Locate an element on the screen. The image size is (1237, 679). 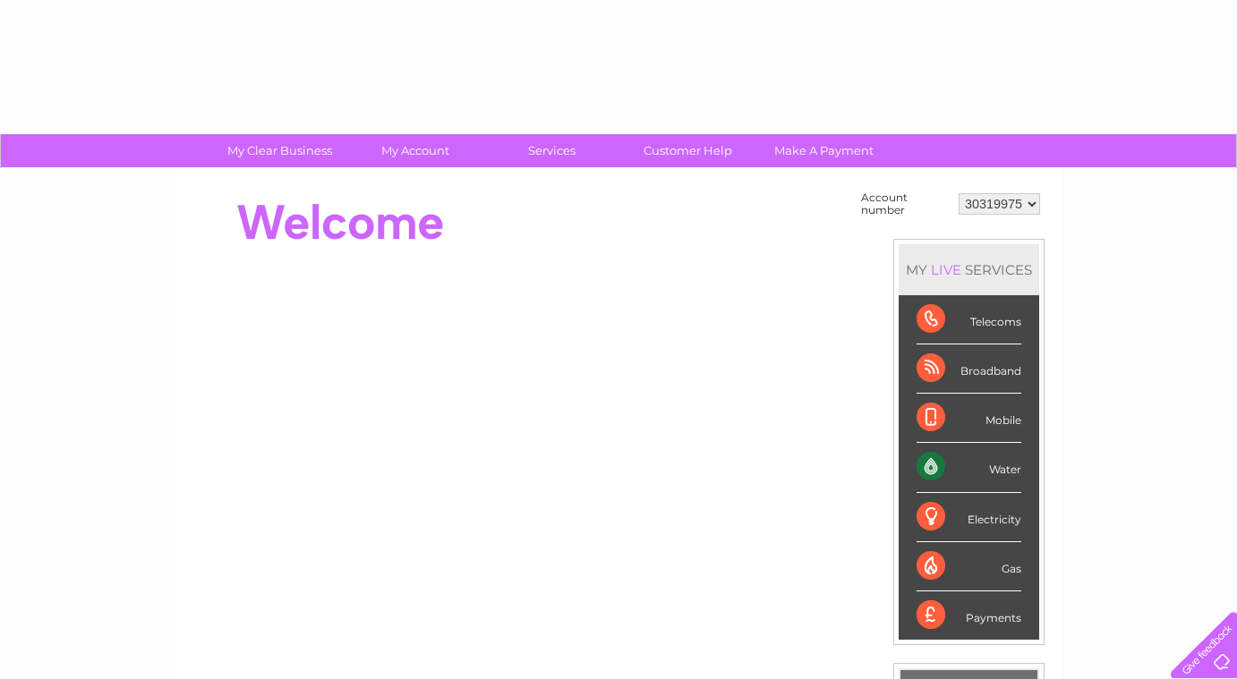
a: My Clear Business is located at coordinates (279, 150).